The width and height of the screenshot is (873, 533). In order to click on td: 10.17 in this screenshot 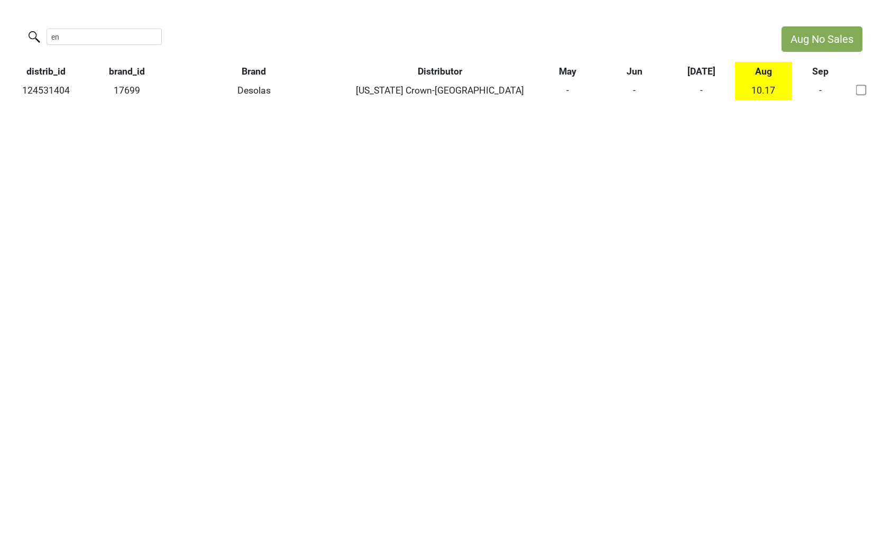, I will do `click(764, 90)`.